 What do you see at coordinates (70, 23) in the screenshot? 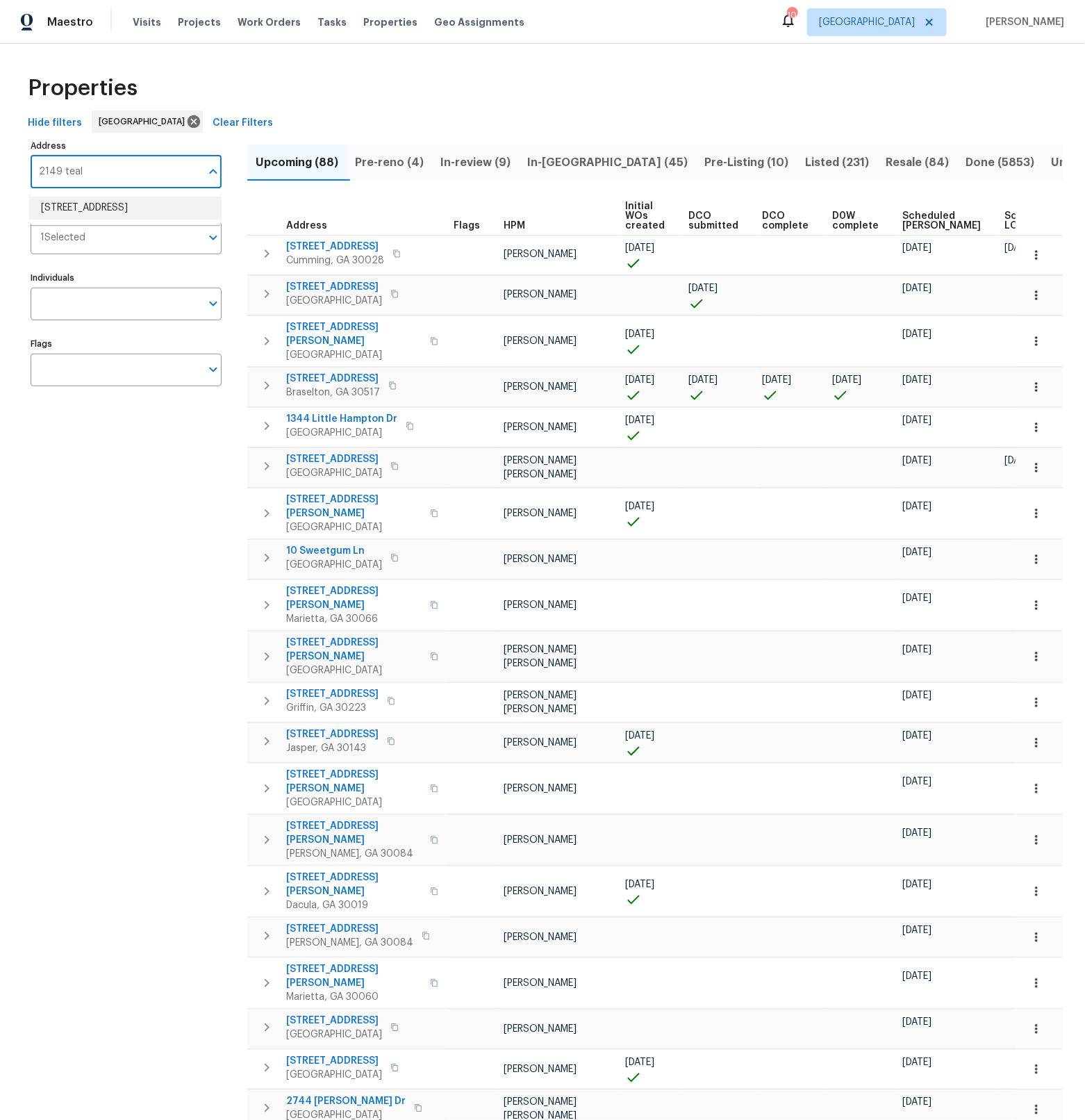
I see `span: Maestro` at bounding box center [70, 23].